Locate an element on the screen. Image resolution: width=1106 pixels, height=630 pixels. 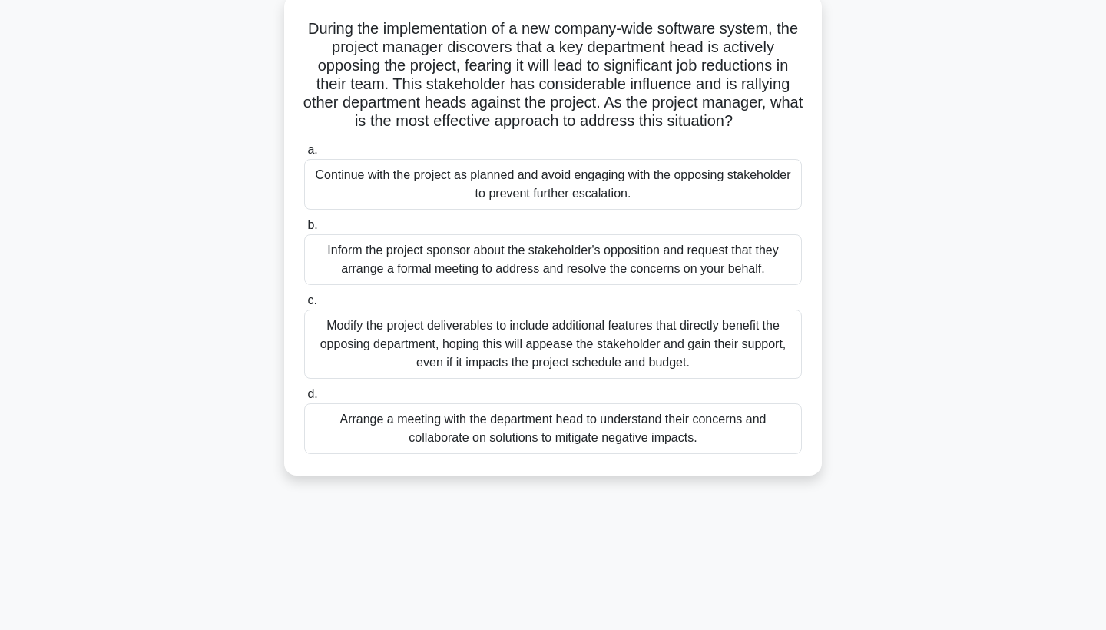
span: b. is located at coordinates (312, 224).